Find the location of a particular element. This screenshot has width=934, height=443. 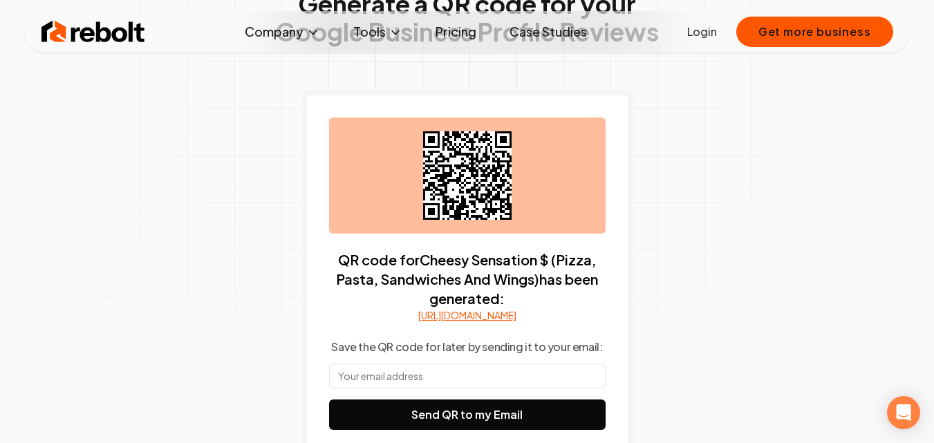

button: Company is located at coordinates (282, 32).